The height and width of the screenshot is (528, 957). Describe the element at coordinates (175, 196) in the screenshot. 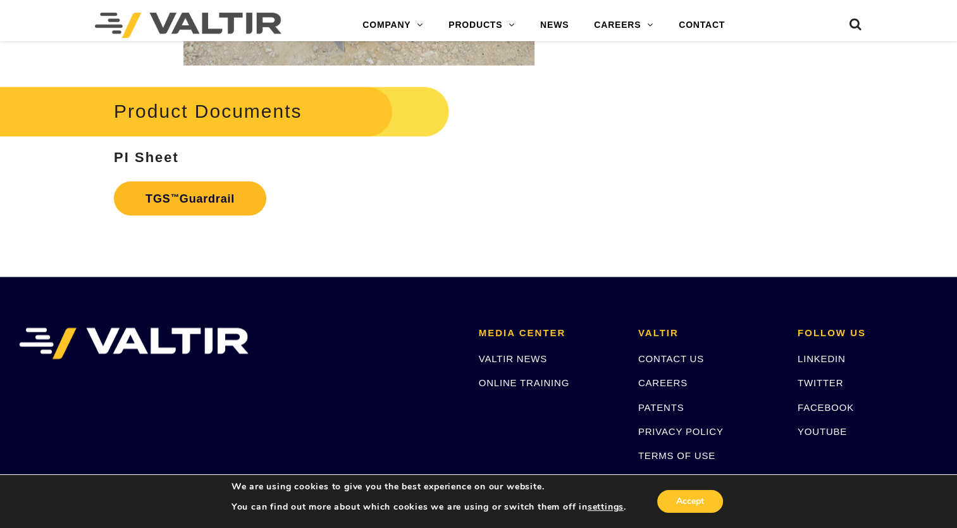

I see `sup: ™` at that location.